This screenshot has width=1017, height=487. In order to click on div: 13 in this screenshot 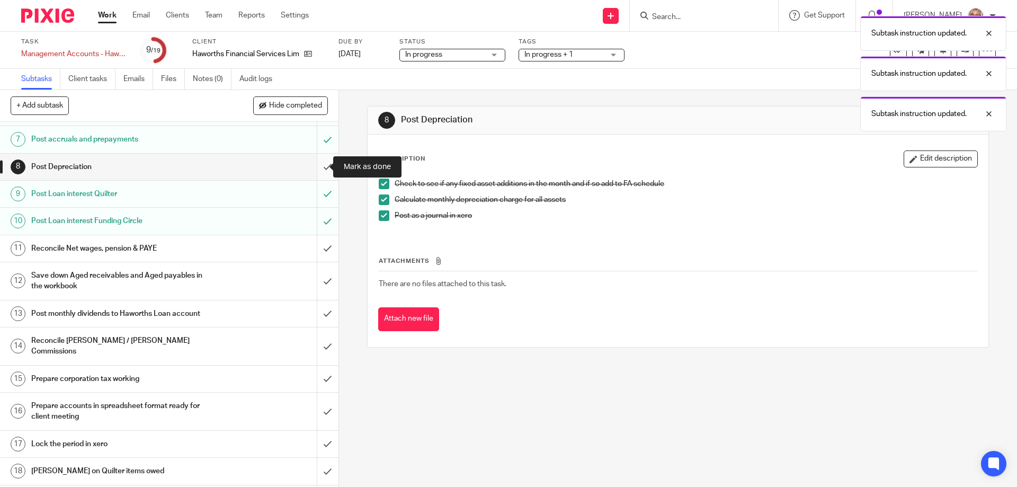, I will do `click(18, 314)`.